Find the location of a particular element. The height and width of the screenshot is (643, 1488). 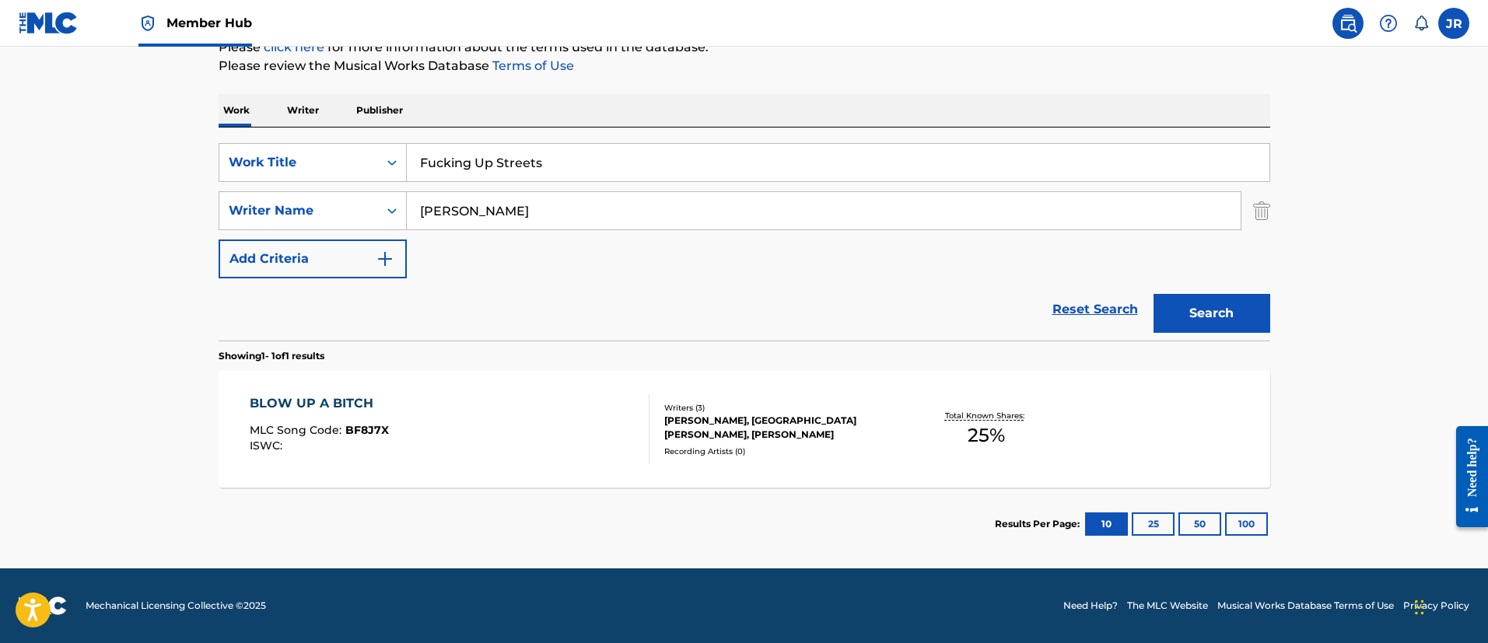

img: logo is located at coordinates (43, 606).